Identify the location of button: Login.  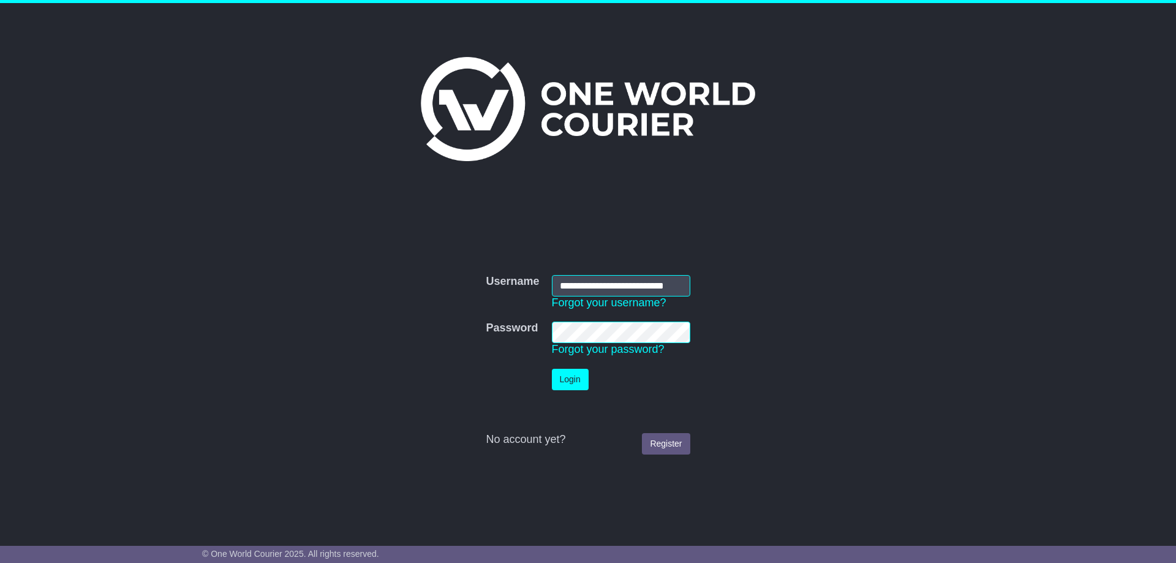
(570, 379).